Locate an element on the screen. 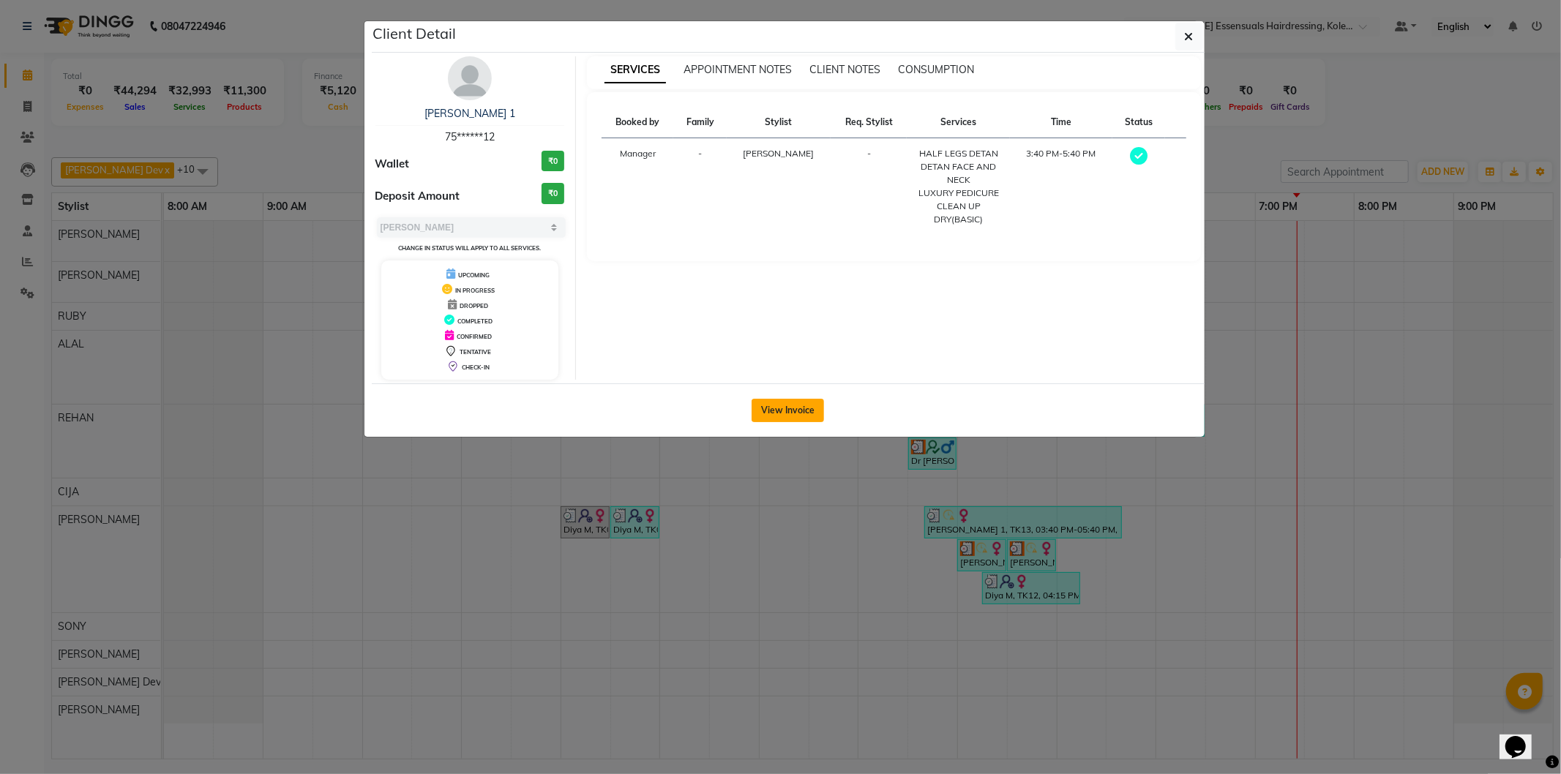  div: LUXURY PEDICURE is located at coordinates (958, 193).